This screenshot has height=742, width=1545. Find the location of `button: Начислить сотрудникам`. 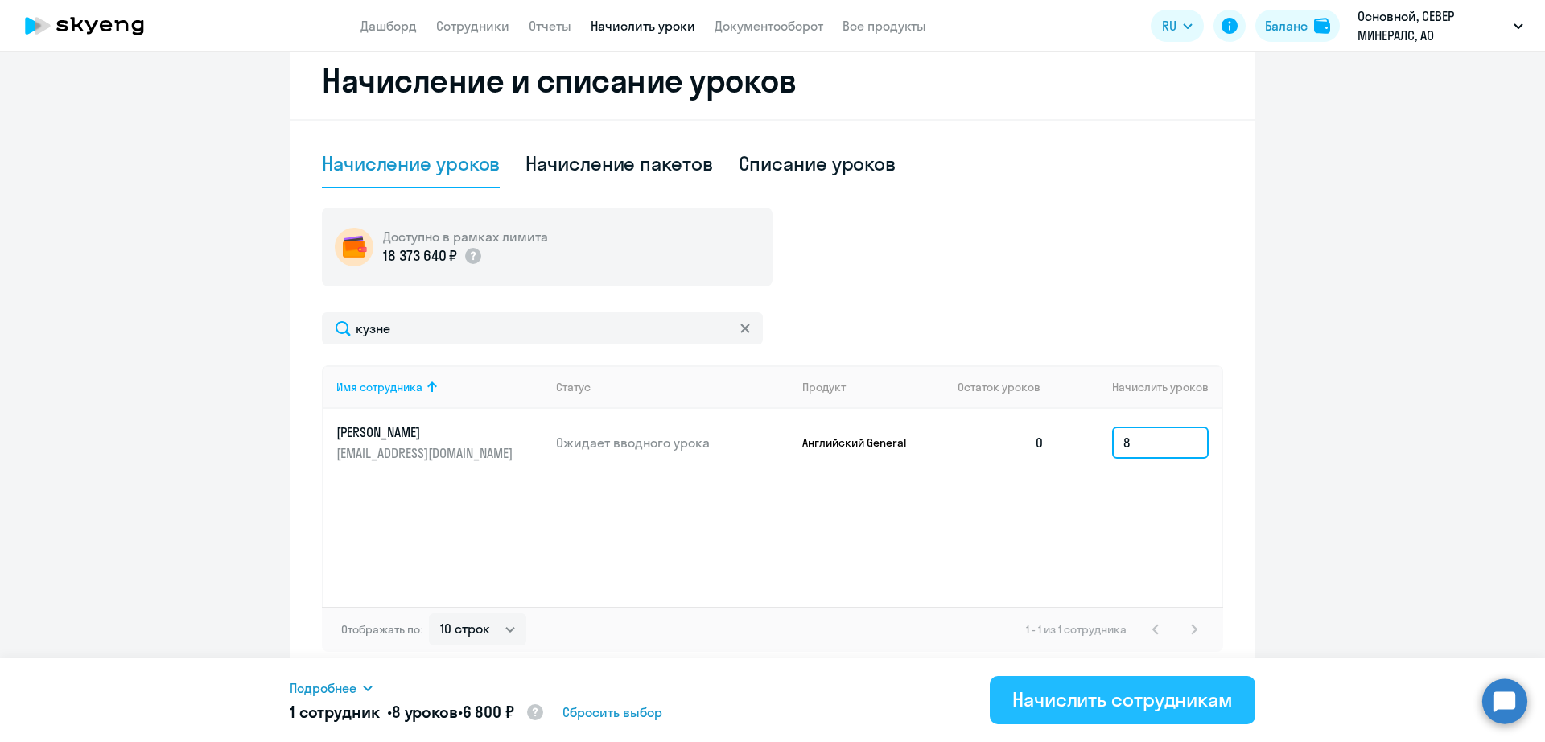

button: Начислить сотрудникам is located at coordinates (1122, 700).